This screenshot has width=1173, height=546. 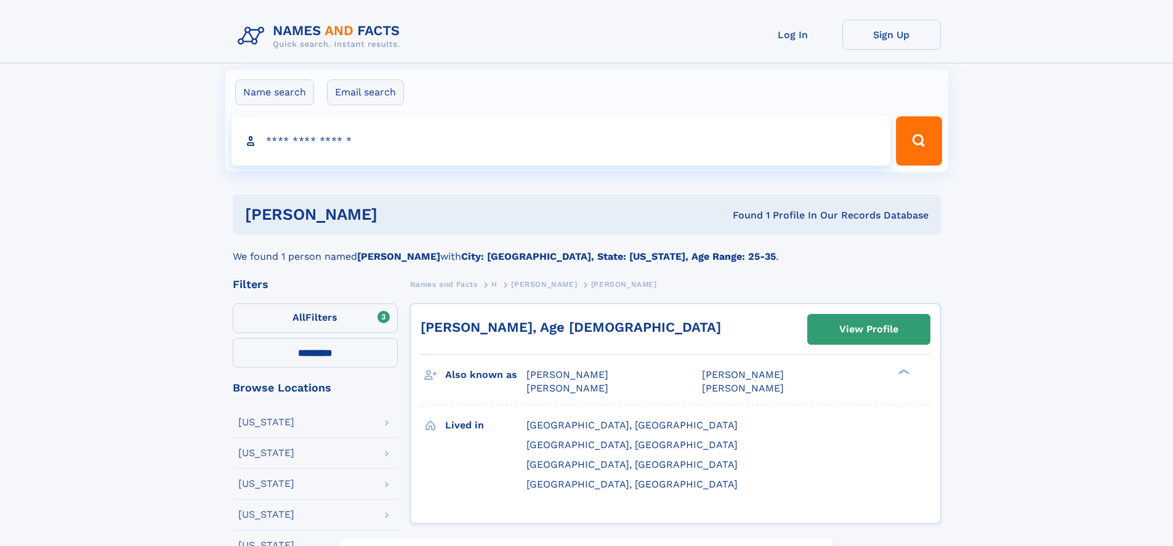 What do you see at coordinates (918, 141) in the screenshot?
I see `button: Search Button` at bounding box center [918, 141].